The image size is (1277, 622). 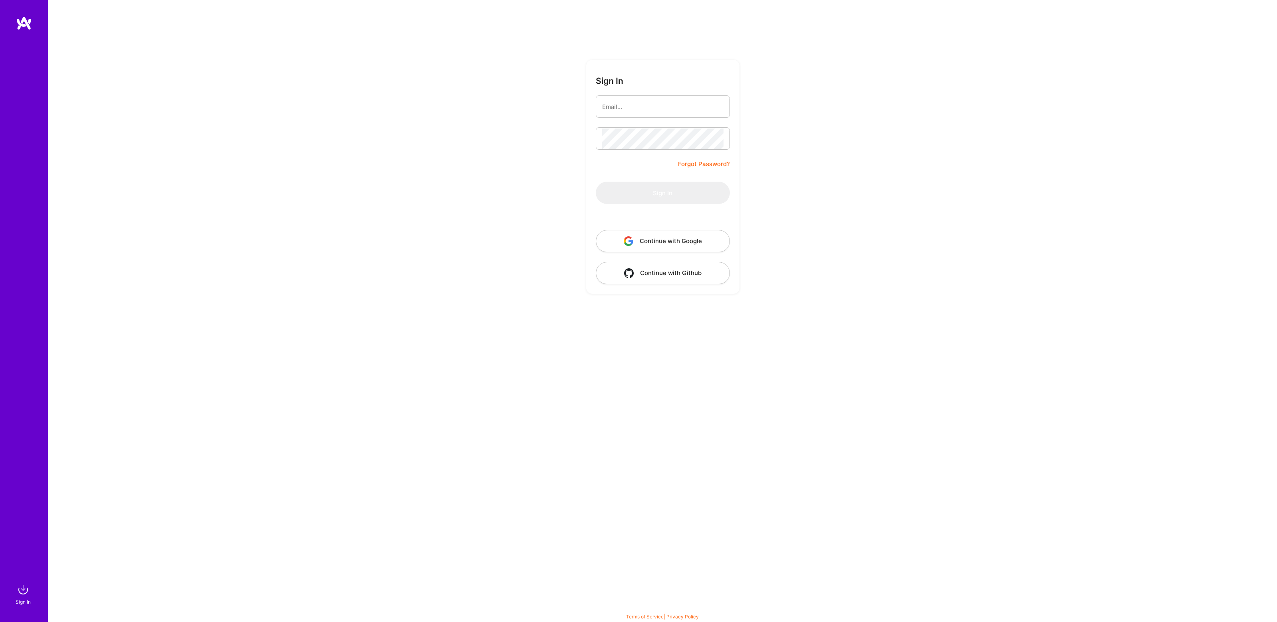 I want to click on input: Email..., so click(x=663, y=107).